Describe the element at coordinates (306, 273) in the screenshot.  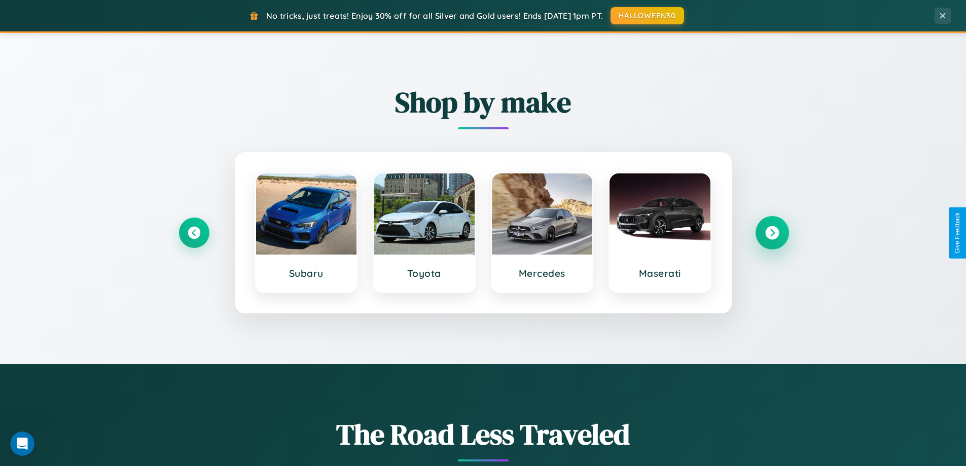
I see `h3: Subaru` at that location.